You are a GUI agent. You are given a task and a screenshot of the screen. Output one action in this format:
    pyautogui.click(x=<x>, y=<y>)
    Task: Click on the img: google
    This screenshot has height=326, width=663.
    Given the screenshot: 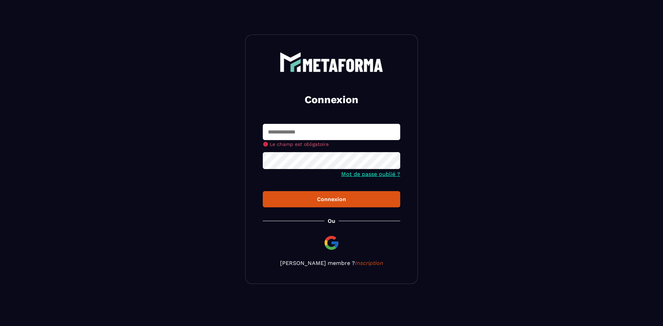 What is the action you would take?
    pyautogui.click(x=331, y=243)
    